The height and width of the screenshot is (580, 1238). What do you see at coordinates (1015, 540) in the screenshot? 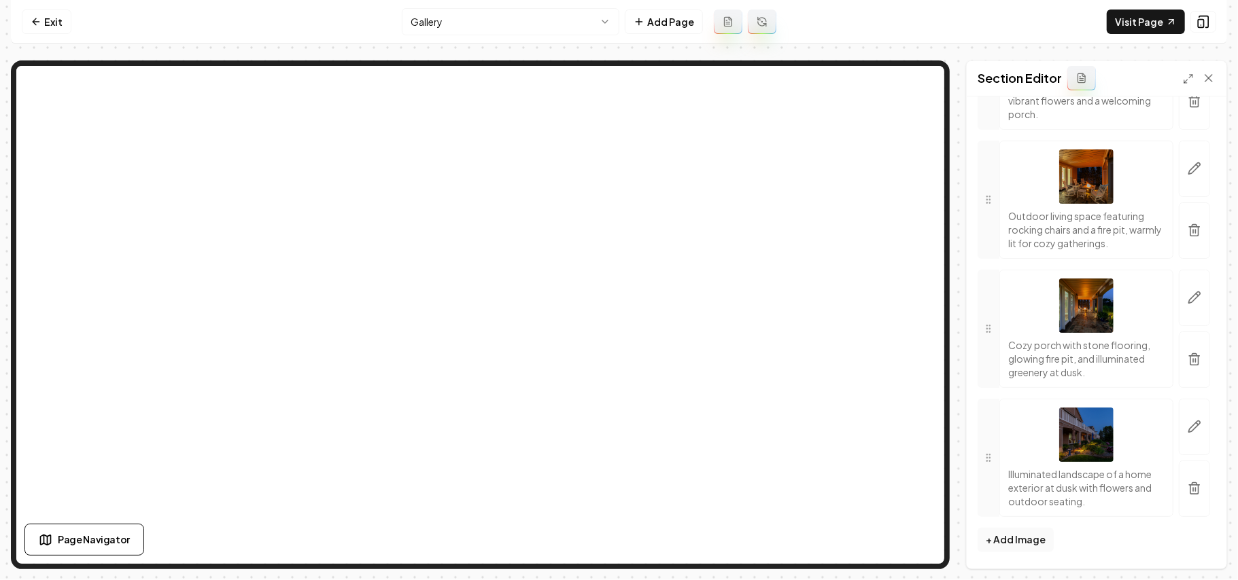
I see `button: + Add Image` at bounding box center [1015, 540].